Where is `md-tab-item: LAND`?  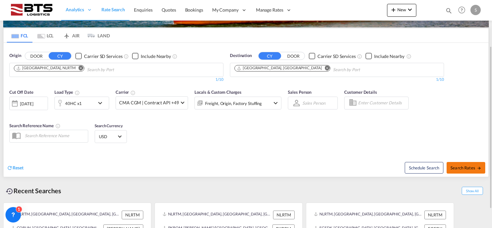
md-tab-item: LAND is located at coordinates (97, 35).